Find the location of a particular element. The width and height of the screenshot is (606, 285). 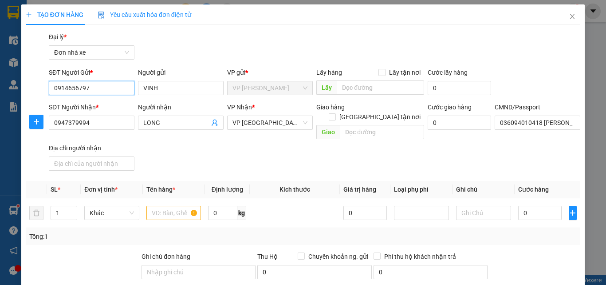

input: Cước giao hàng is located at coordinates (459, 123).